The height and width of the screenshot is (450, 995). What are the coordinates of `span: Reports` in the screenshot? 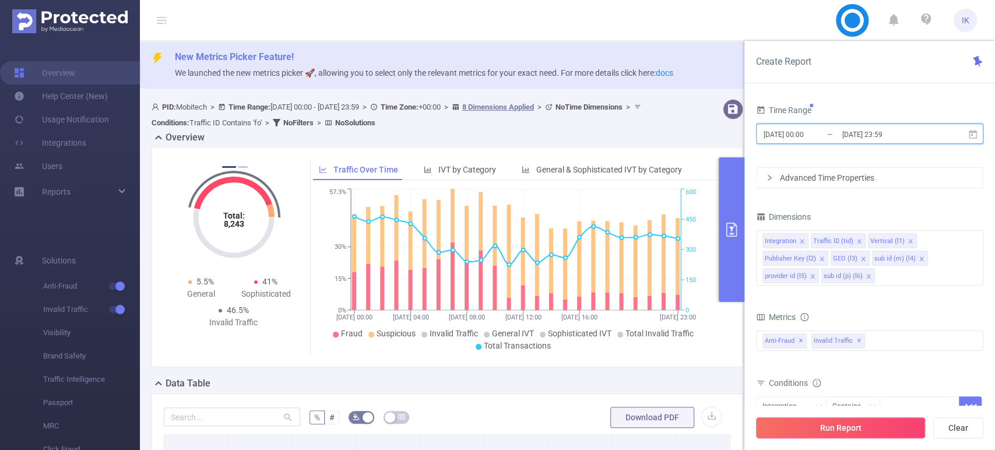 It's located at (56, 192).